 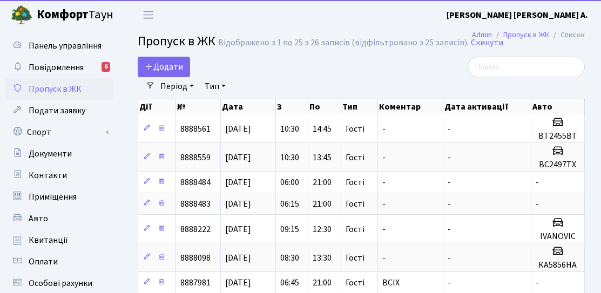 I want to click on a: Приміщення, so click(x=59, y=197).